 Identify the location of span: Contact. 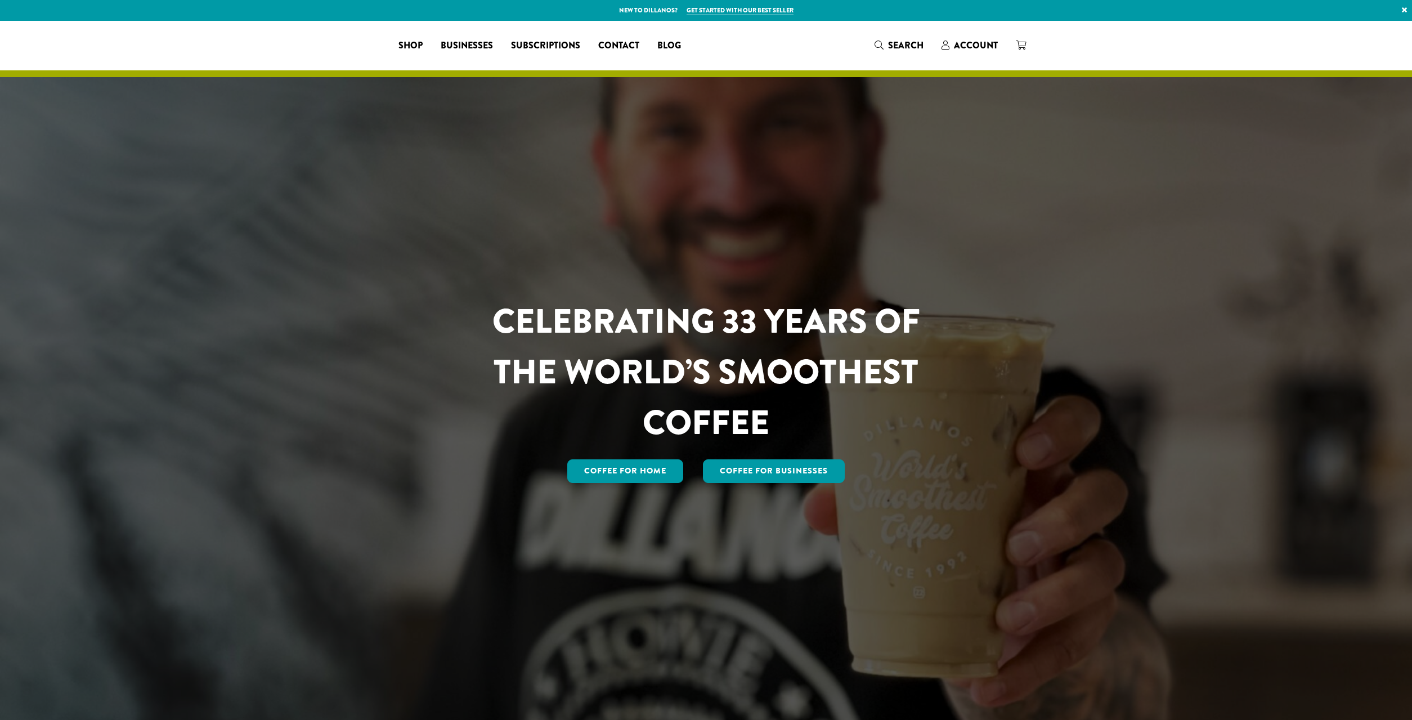
(618, 46).